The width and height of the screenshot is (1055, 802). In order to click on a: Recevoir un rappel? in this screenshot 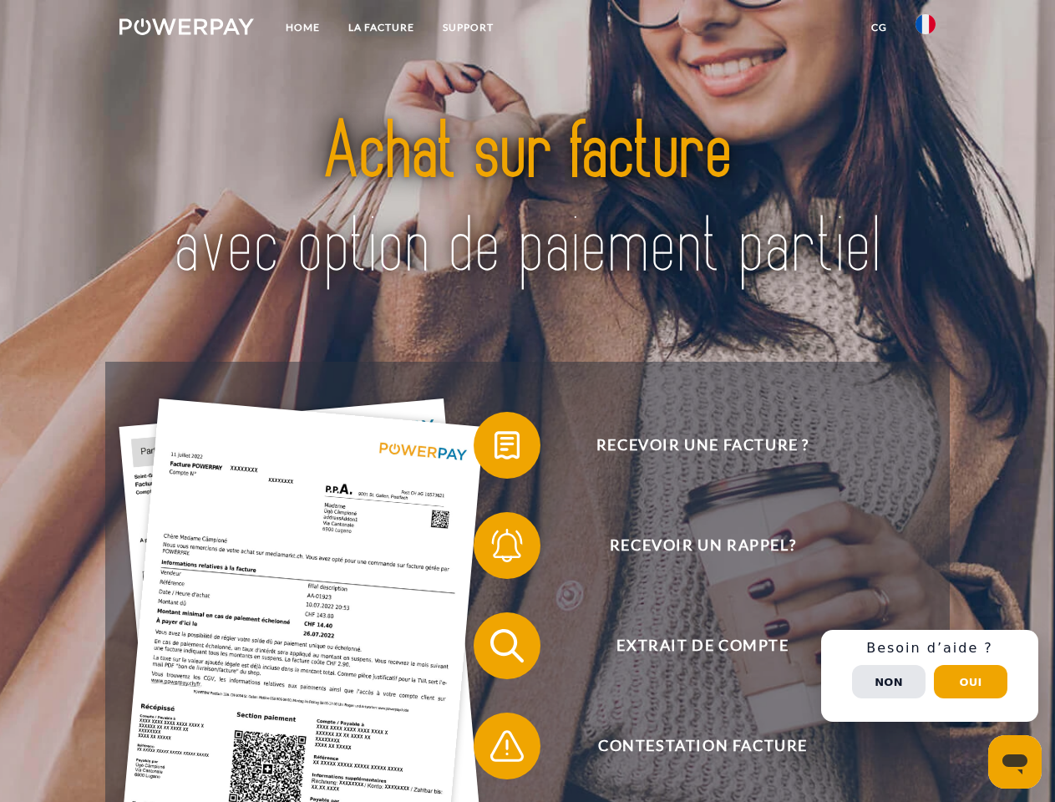, I will do `click(691, 545)`.